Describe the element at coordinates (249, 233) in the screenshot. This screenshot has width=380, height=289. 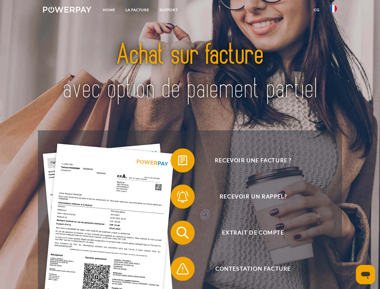
I see `a: Extrait de compte` at that location.